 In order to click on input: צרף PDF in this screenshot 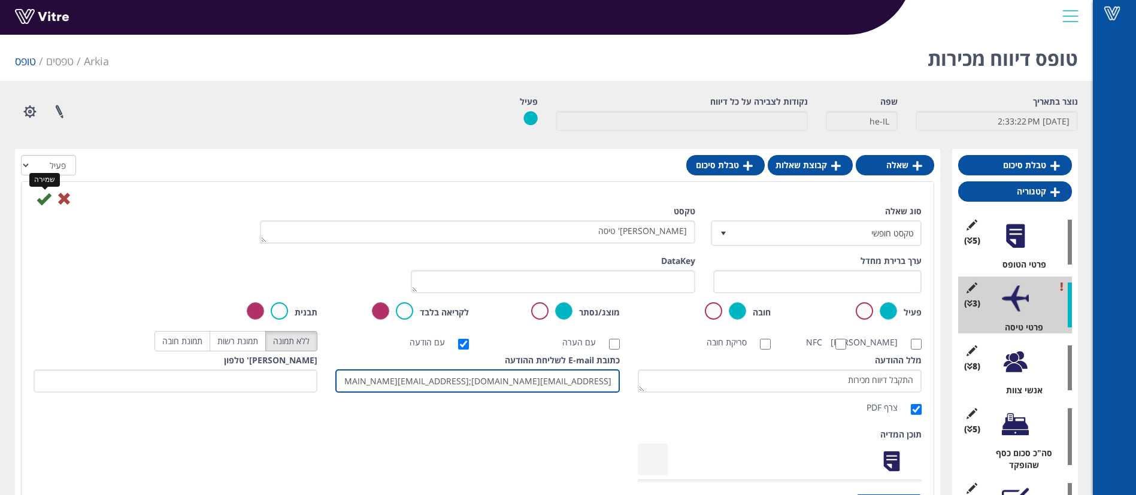, I will do `click(916, 410)`.